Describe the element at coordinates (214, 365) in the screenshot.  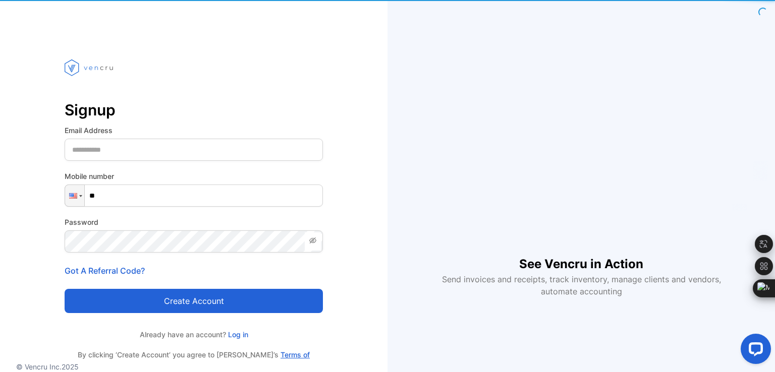
I see `a: Privacy Policies` at that location.